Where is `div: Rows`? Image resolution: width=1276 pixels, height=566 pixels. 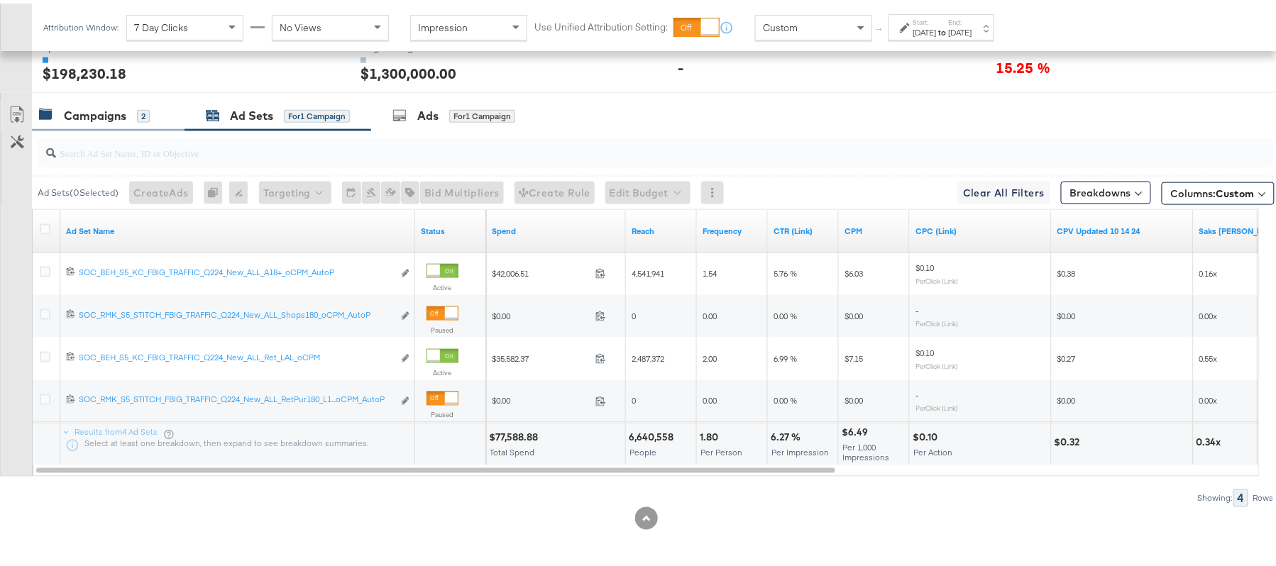
div: Rows is located at coordinates (1263, 495).